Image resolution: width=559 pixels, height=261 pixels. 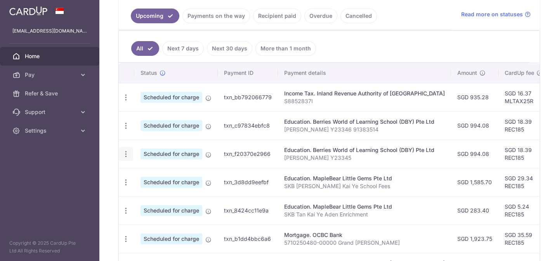 I want to click on td: SGD 5.24 REC185, so click(x=523, y=210).